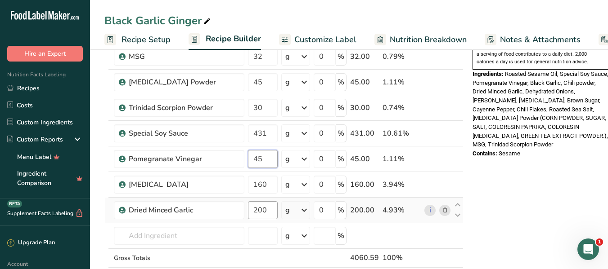 The width and height of the screenshot is (608, 269). I want to click on div: Black Garlic Ginger, so click(158, 21).